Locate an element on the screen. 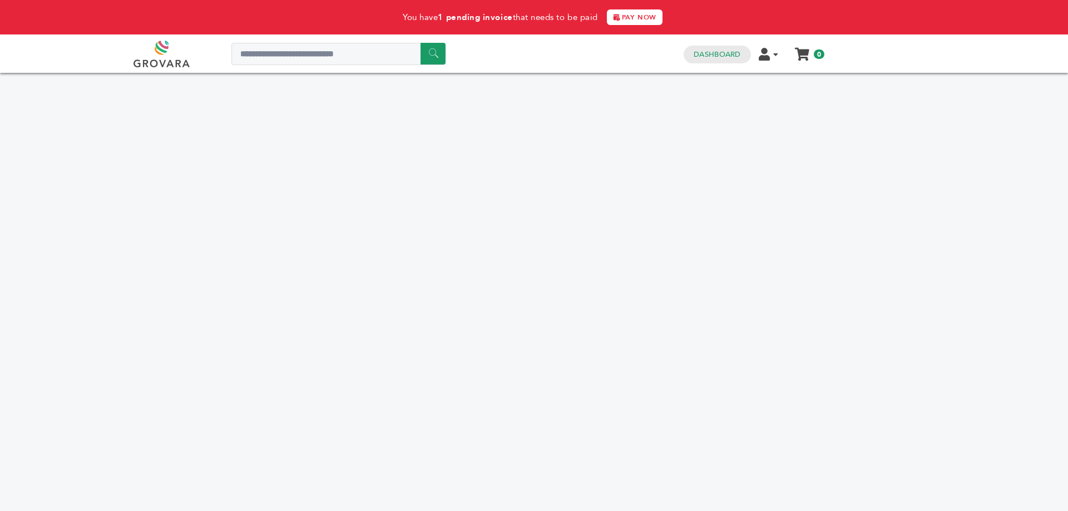 The height and width of the screenshot is (511, 1068). strong: 1 pending invoice is located at coordinates (475, 17).